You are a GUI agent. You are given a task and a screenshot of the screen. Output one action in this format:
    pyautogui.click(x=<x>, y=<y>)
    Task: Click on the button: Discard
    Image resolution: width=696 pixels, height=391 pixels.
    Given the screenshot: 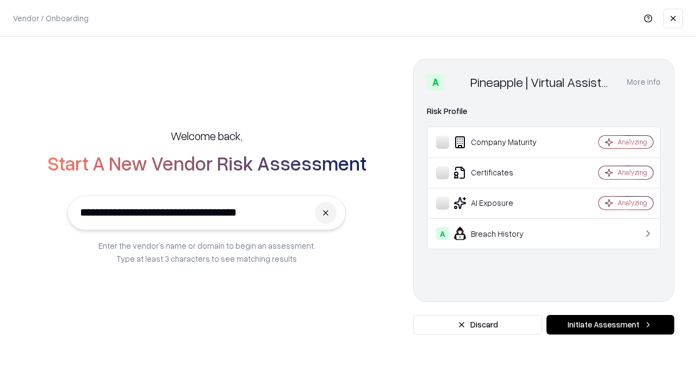 What is the action you would take?
    pyautogui.click(x=477, y=325)
    